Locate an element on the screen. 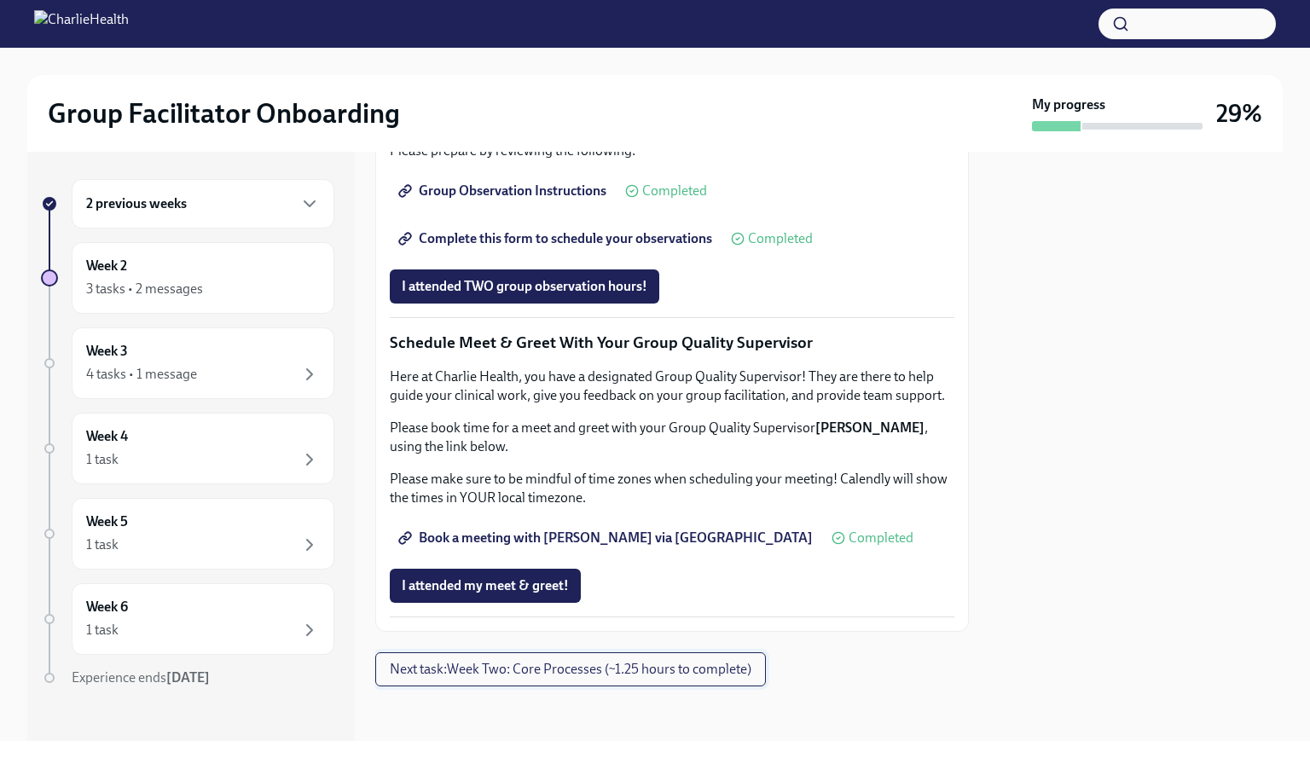  a: Next task:Week Two: Core Processes (~1.25 hours to complete) is located at coordinates (571, 670).